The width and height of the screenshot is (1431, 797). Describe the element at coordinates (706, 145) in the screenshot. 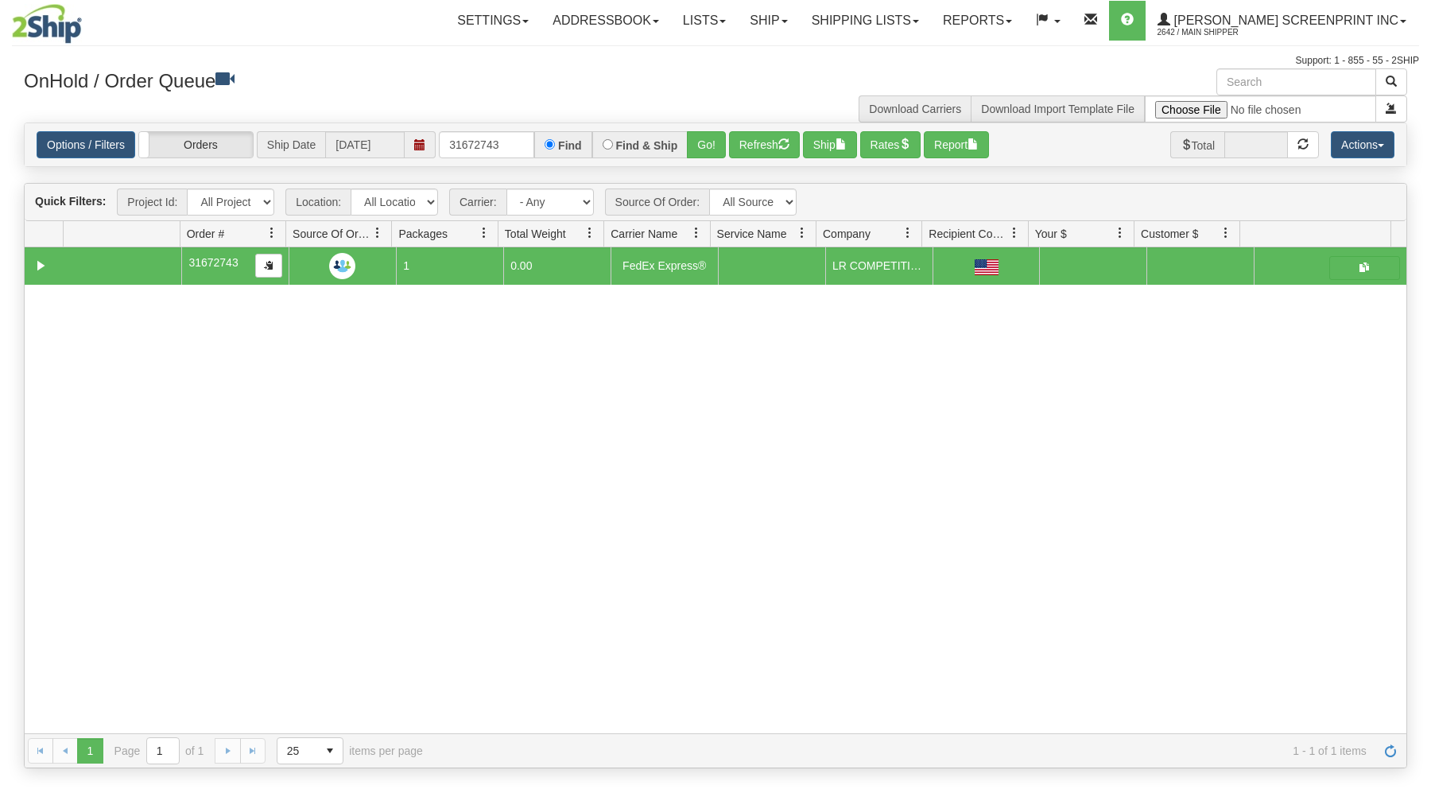

I see `button: Go!` at that location.